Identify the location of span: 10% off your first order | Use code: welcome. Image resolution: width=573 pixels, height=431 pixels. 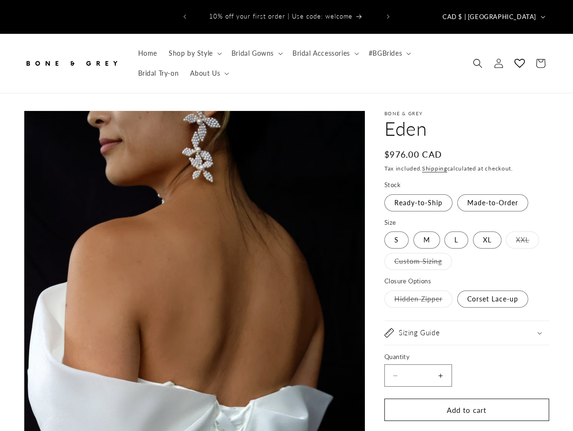
(281, 16).